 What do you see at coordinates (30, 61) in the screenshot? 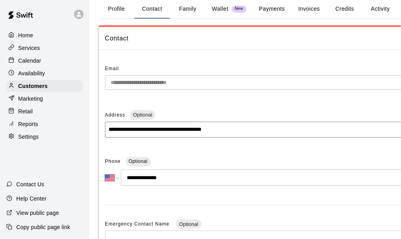
I see `p: Calendar` at bounding box center [30, 61].